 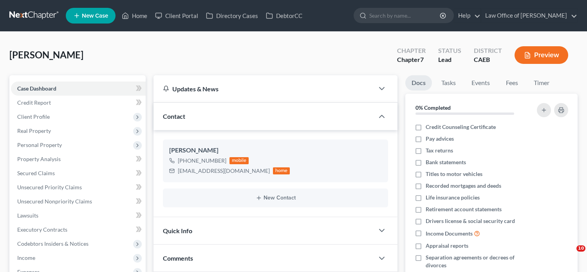 I want to click on a: Docs, so click(x=419, y=83).